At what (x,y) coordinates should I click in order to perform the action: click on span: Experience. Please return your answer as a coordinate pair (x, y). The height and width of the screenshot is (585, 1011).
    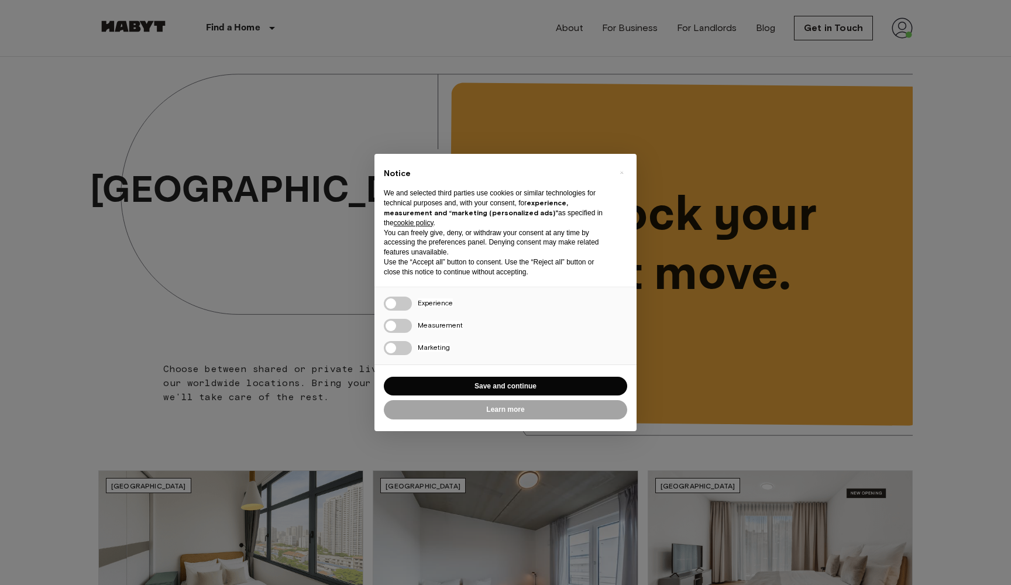
    Looking at the image, I should click on (435, 303).